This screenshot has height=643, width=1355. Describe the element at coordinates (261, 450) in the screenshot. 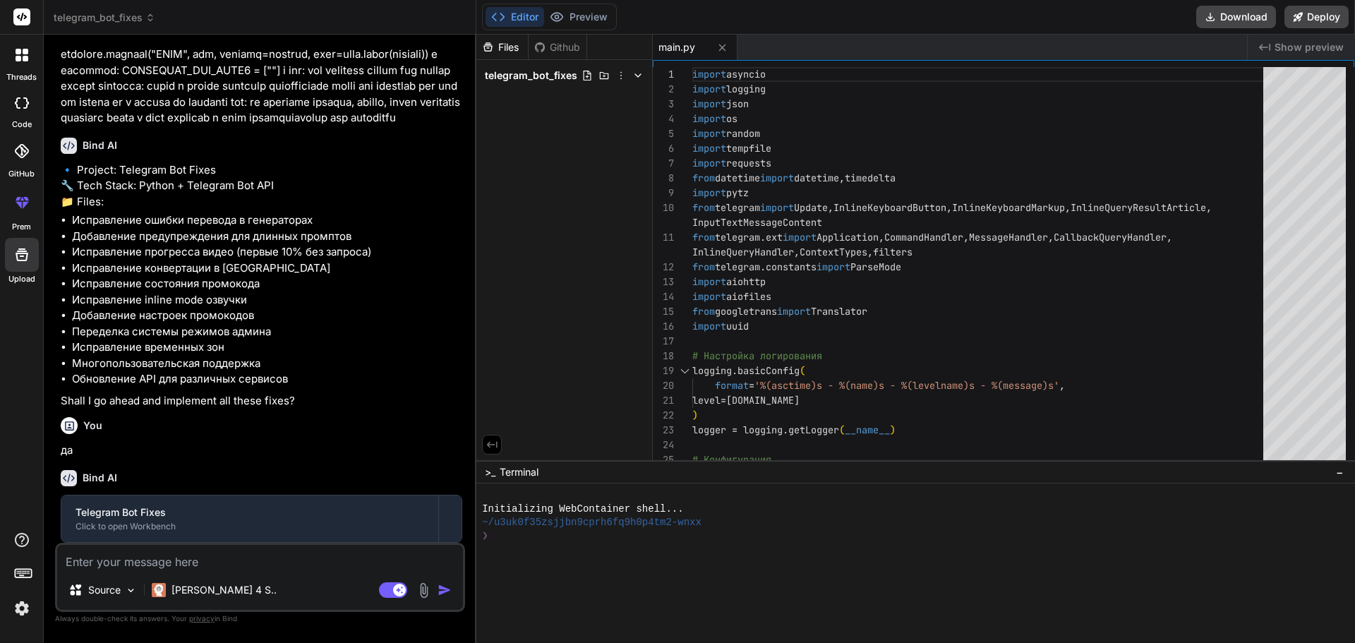

I see `p: да` at that location.